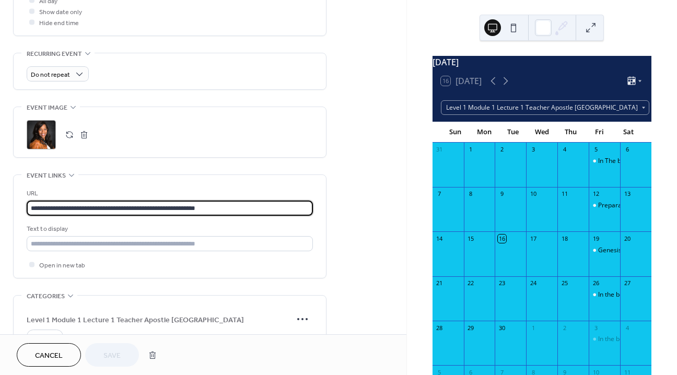 The image size is (677, 375). Describe the element at coordinates (570, 132) in the screenshot. I see `div: Thu` at that location.